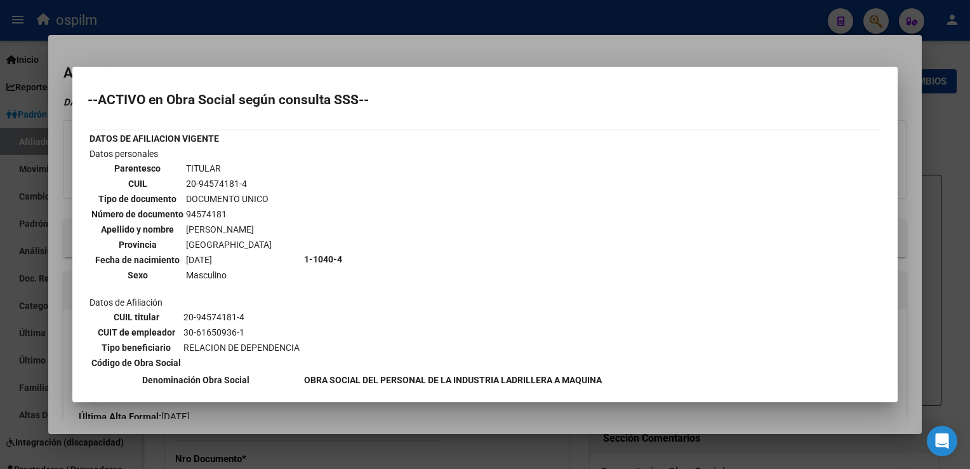  I want to click on th: Parentesco, so click(137, 168).